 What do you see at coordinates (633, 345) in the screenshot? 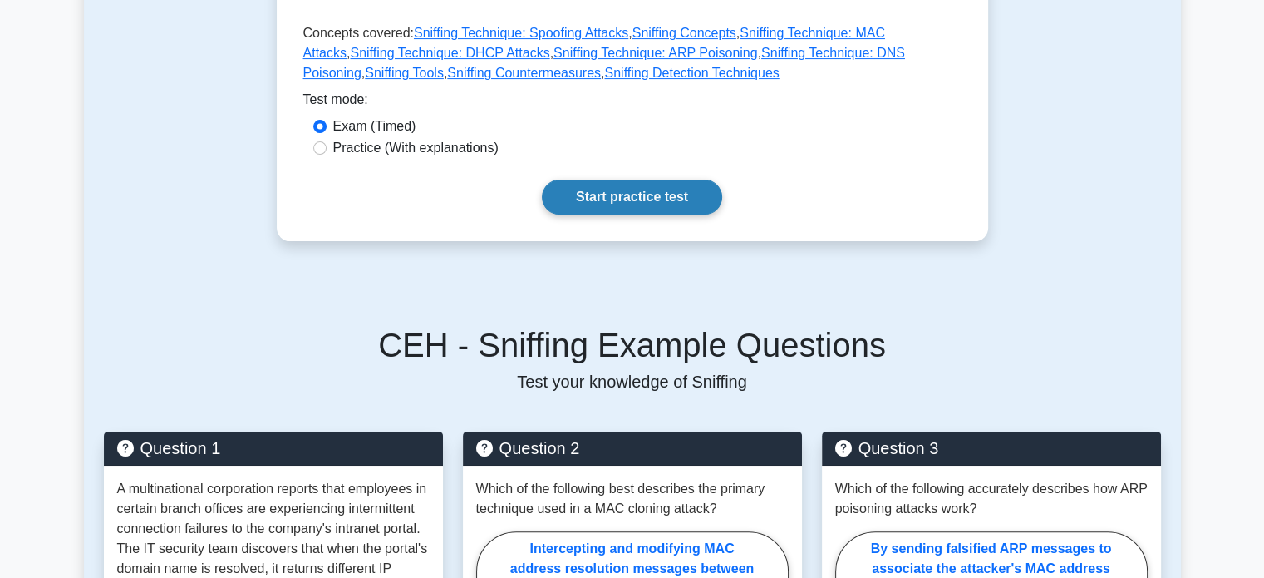
I see `h5: CEH - Sniffing Example Questions` at bounding box center [633, 345].